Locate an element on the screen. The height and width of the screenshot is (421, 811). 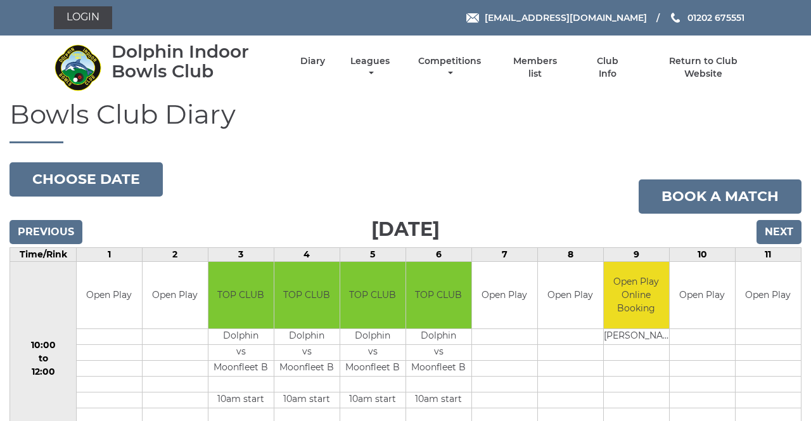
td: 11 is located at coordinates (768, 255).